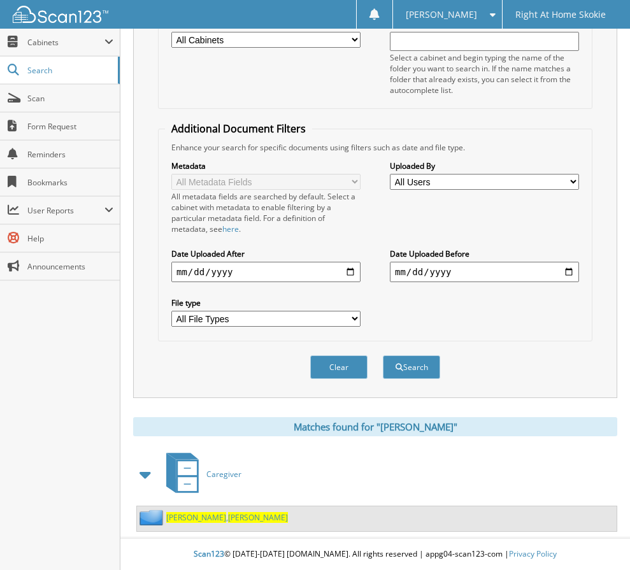 This screenshot has width=630, height=570. Describe the element at coordinates (484, 253) in the screenshot. I see `label: Date Uploaded Before` at that location.